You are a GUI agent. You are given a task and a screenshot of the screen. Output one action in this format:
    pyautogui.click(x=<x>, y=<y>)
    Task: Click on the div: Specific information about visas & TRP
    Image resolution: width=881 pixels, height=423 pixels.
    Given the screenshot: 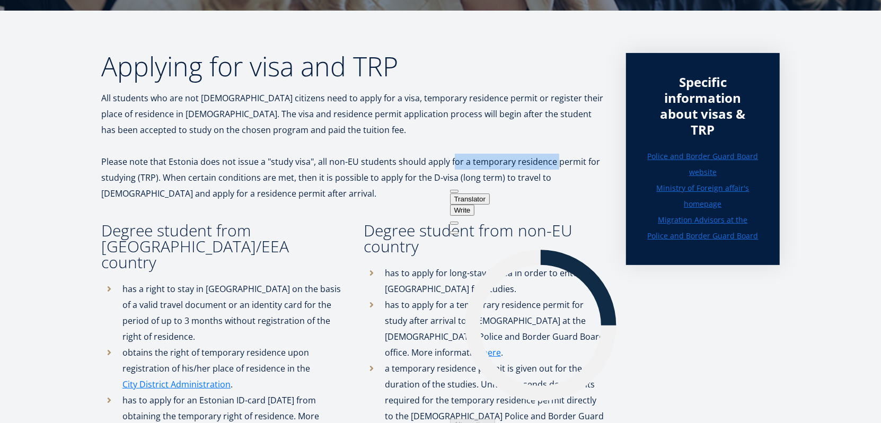 What is the action you would take?
    pyautogui.click(x=703, y=106)
    